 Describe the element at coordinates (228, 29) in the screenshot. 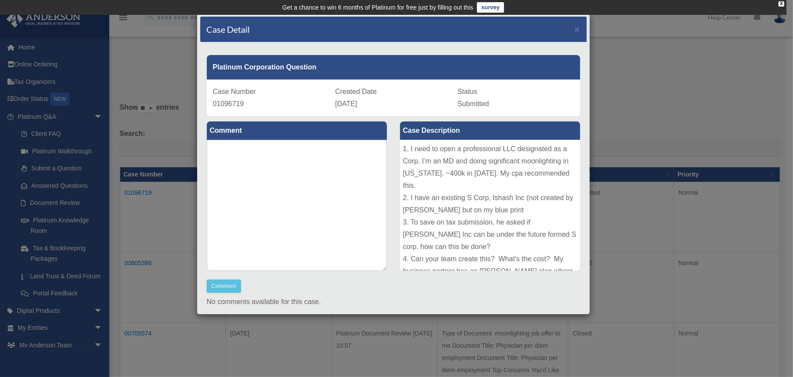

I see `h4: Case Detail` at that location.